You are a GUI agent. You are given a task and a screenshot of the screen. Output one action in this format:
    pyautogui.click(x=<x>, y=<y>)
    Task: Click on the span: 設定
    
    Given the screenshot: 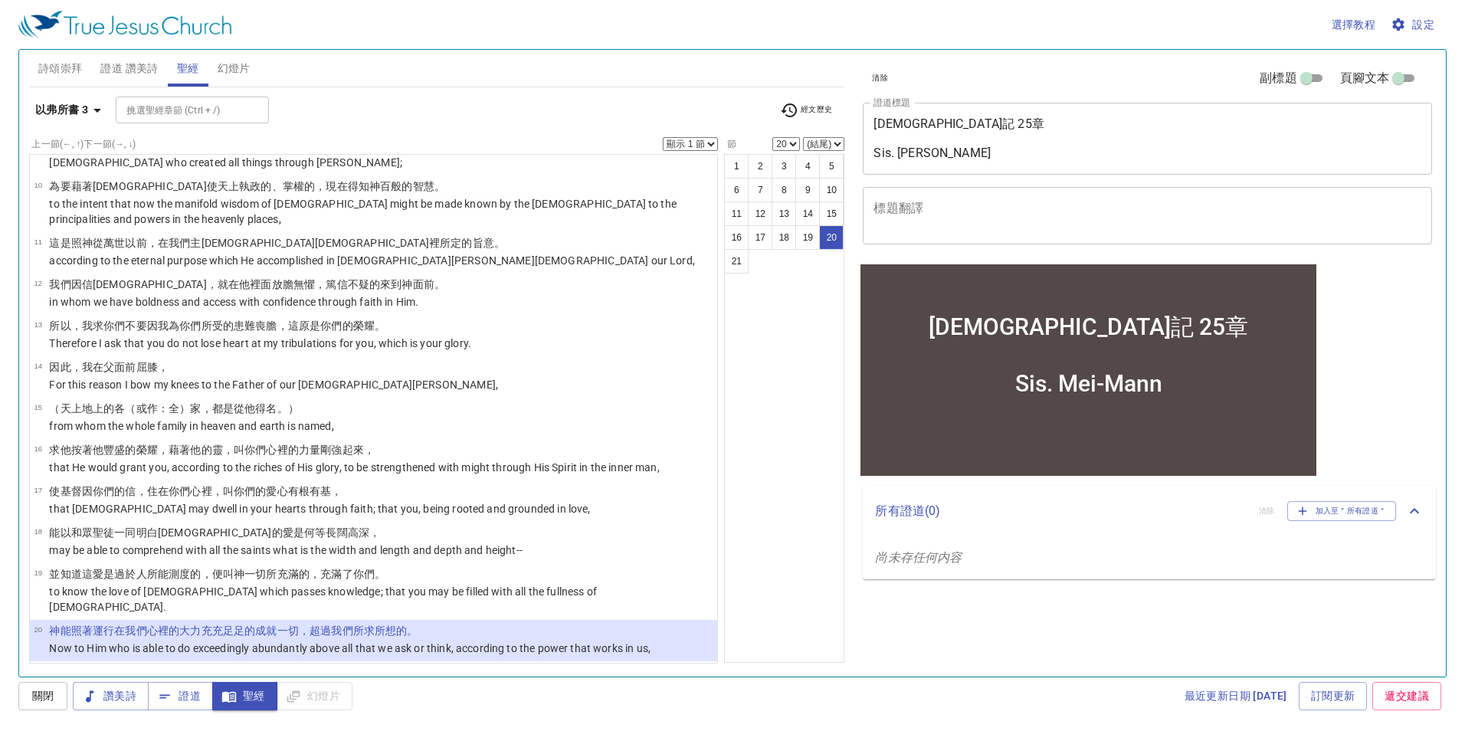 What is the action you would take?
    pyautogui.click(x=1413, y=25)
    